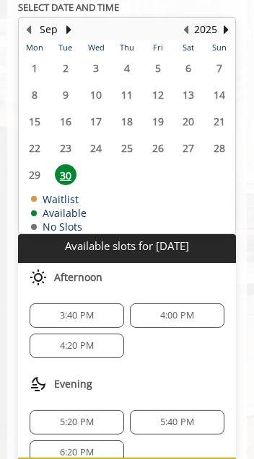 This screenshot has width=254, height=459. I want to click on th: Fri, so click(157, 48).